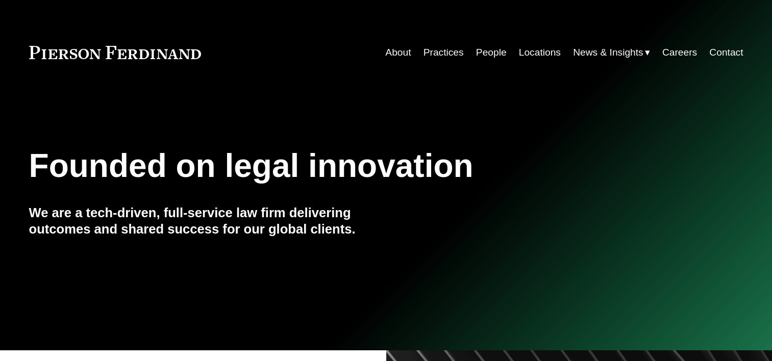 This screenshot has height=361, width=772. Describe the element at coordinates (679, 53) in the screenshot. I see `a: Careers` at that location.